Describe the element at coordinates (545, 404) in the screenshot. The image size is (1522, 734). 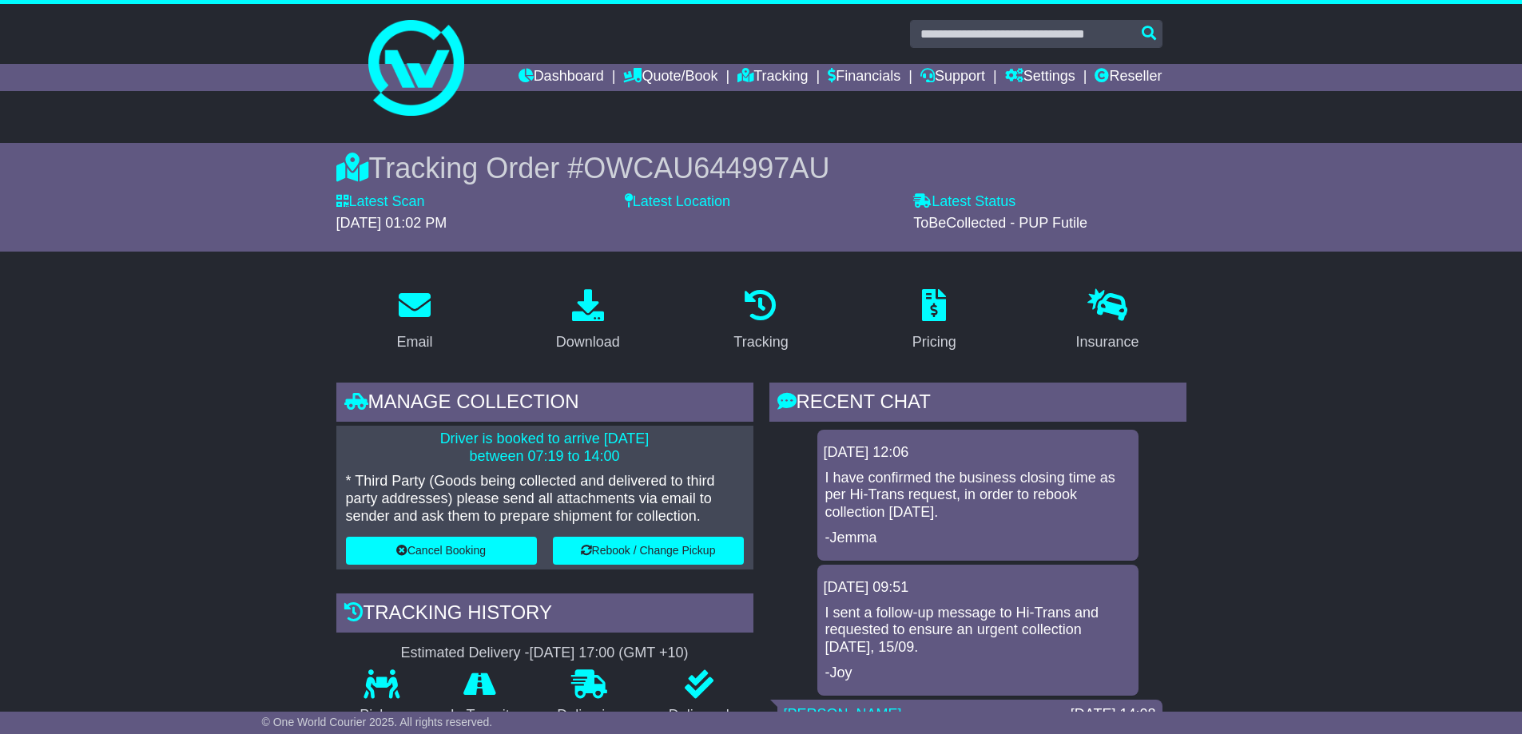
I see `div: Manage collection` at that location.